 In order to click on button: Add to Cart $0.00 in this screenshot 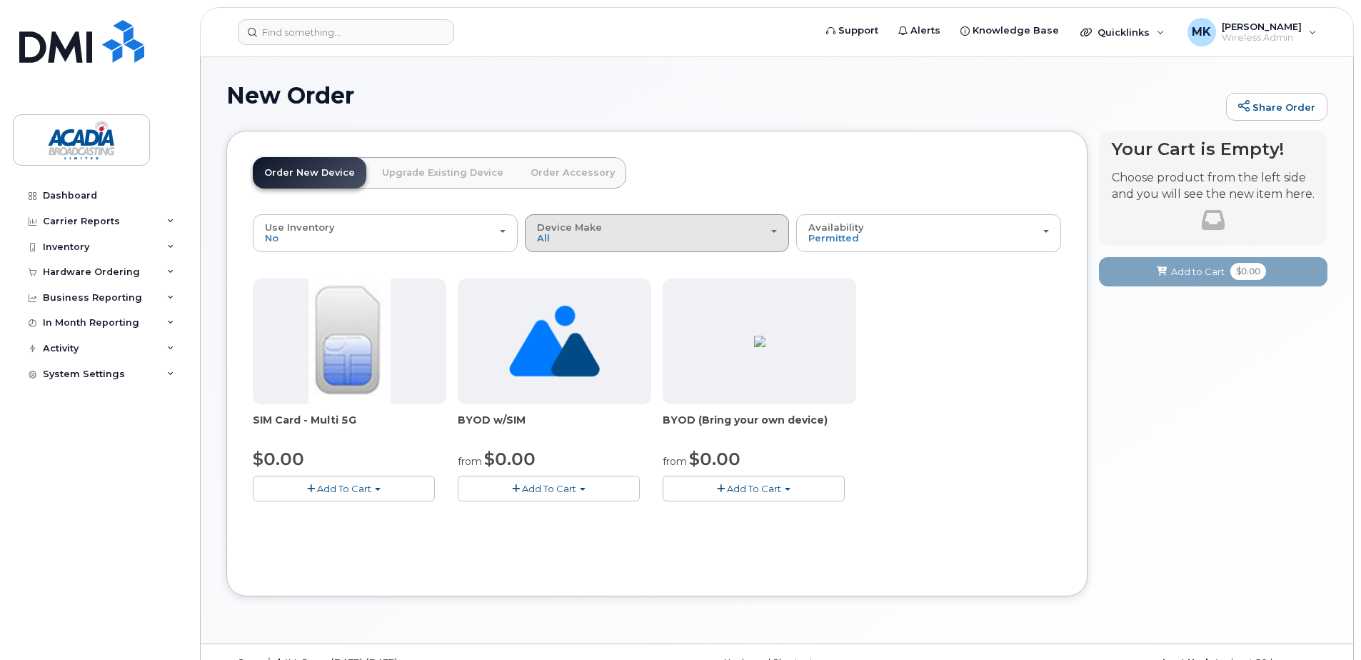, I will do `click(1213, 271)`.